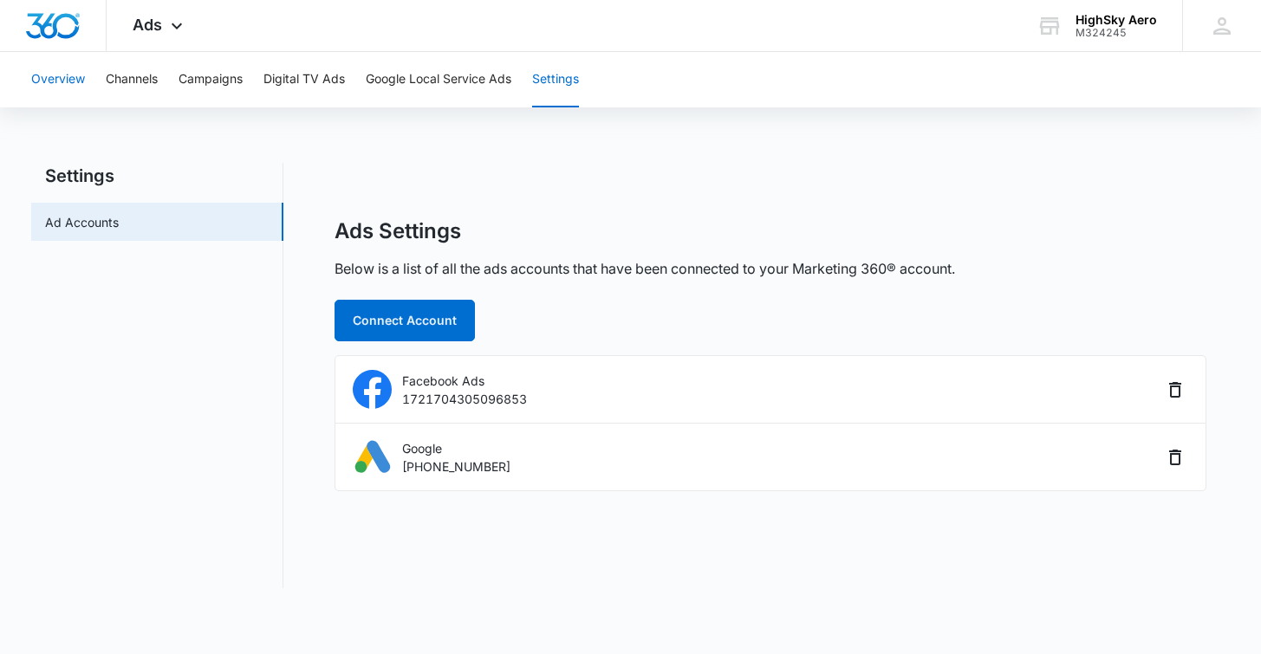 The height and width of the screenshot is (654, 1261). Describe the element at coordinates (456, 448) in the screenshot. I see `p: Google` at that location.